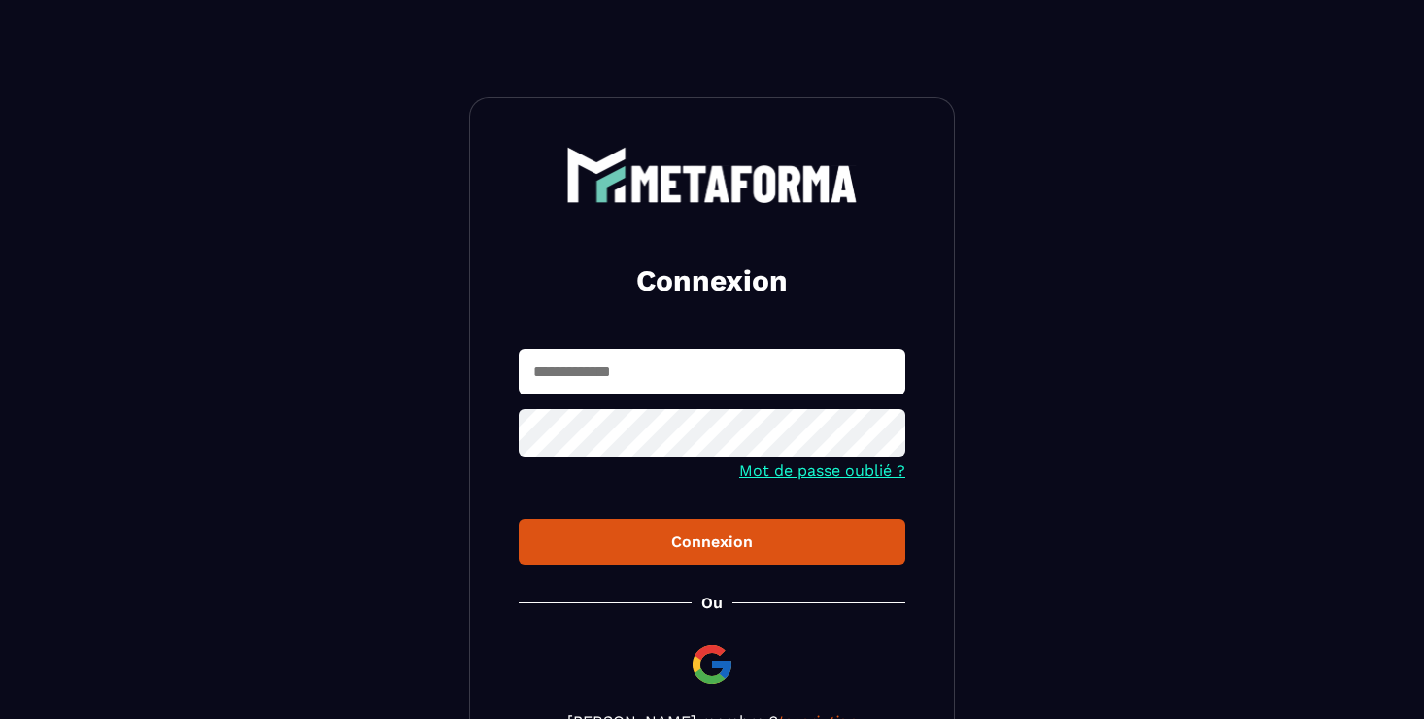 The width and height of the screenshot is (1424, 719). I want to click on img: google, so click(712, 664).